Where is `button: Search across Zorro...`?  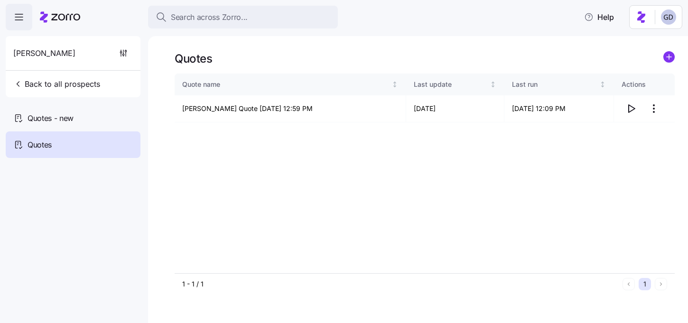 button: Search across Zorro... is located at coordinates (243, 17).